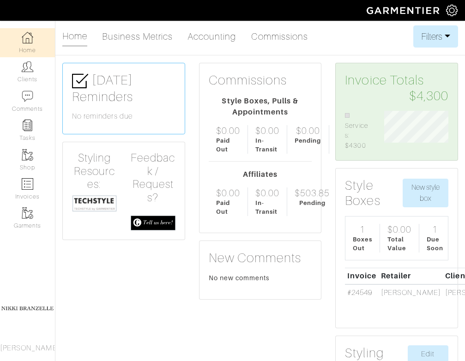 The height and width of the screenshot is (361, 465). What do you see at coordinates (27, 96) in the screenshot?
I see `img: comment-icon-a0a6a9ef722e966f86d9cbdc48e553b5cf19dbc54f86b18d962a5391bc8f6eb6.png` at bounding box center [27, 96].